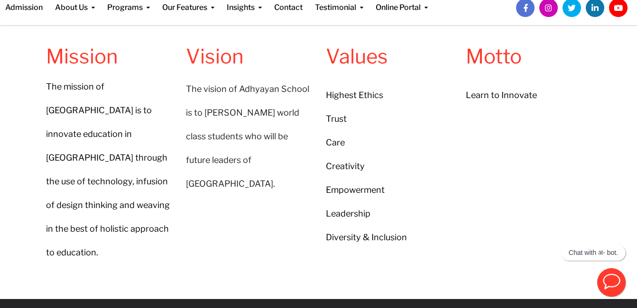 The image size is (637, 308). What do you see at coordinates (528, 56) in the screenshot?
I see `h1: Motto` at bounding box center [528, 56].